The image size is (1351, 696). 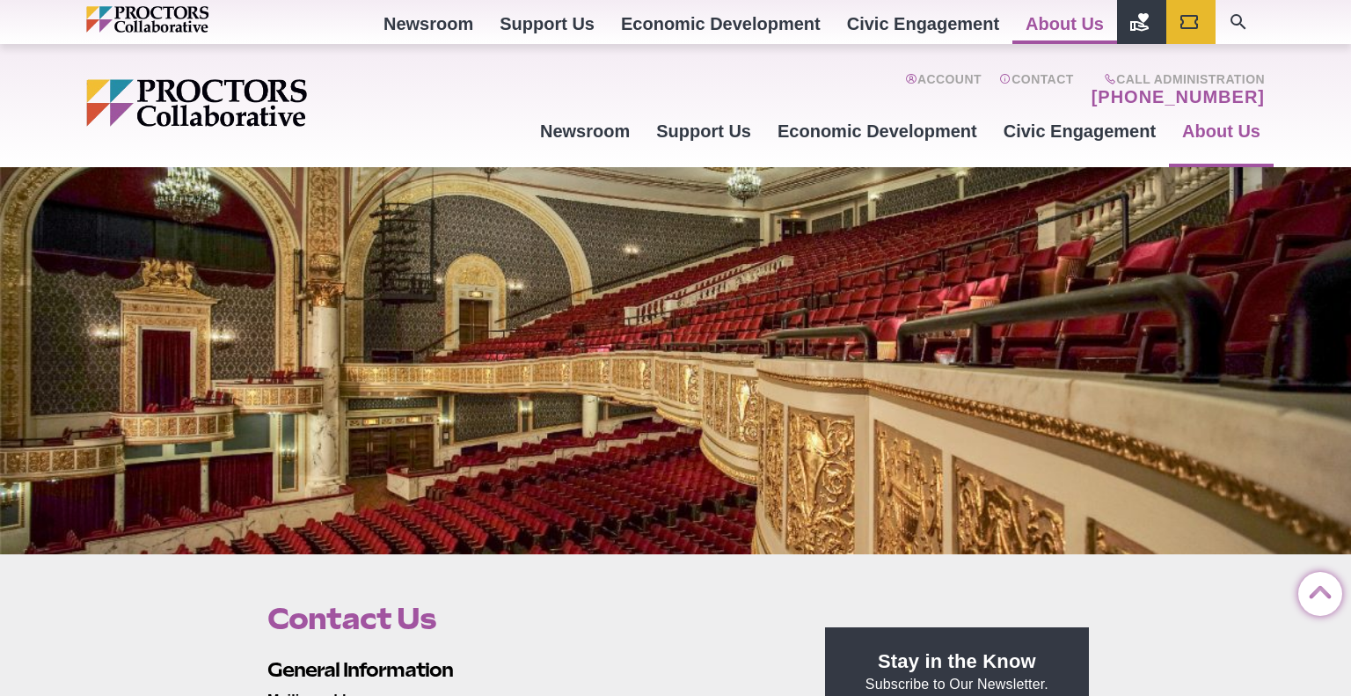 I want to click on strong: Stay in the Know, so click(x=957, y=660).